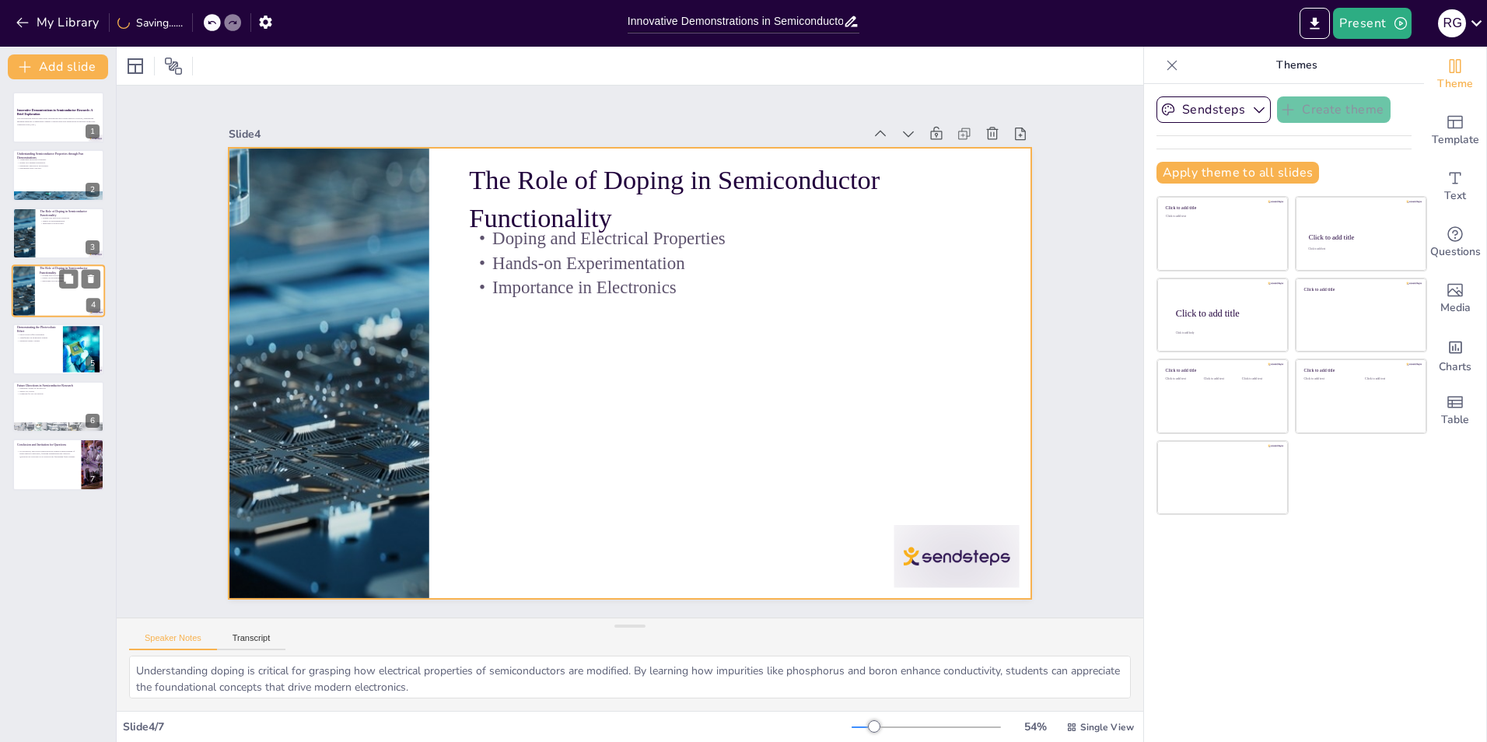  I want to click on button: R G, so click(1452, 23).